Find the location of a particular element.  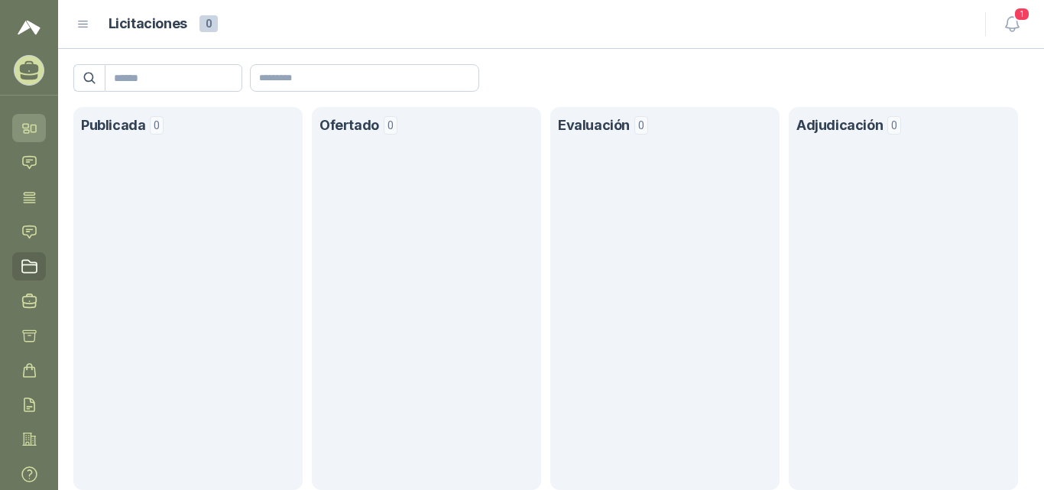

h1: Ofertado is located at coordinates (349, 125).